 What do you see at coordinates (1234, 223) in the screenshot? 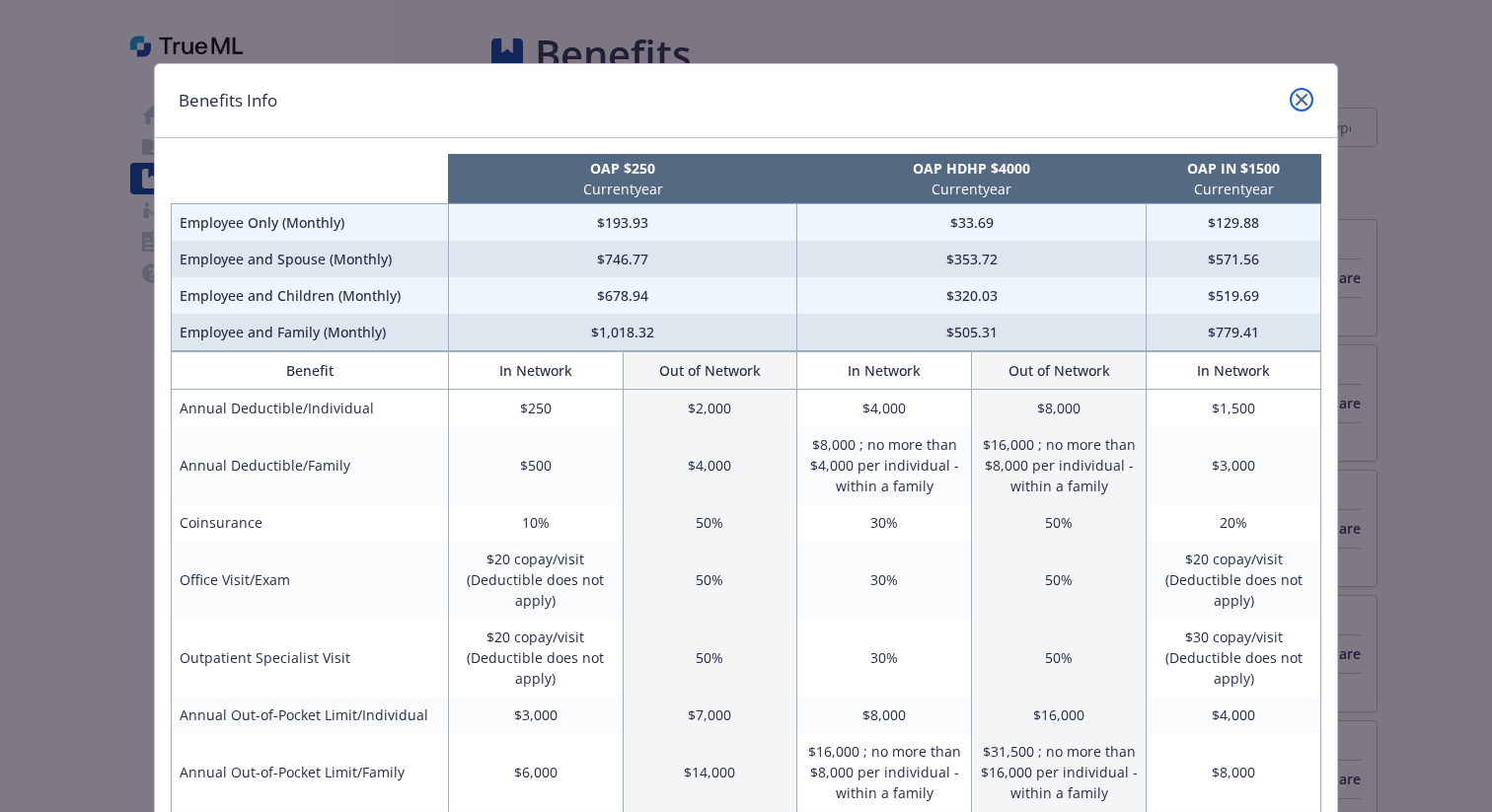
I see `td: $129.88` at bounding box center [1234, 223].